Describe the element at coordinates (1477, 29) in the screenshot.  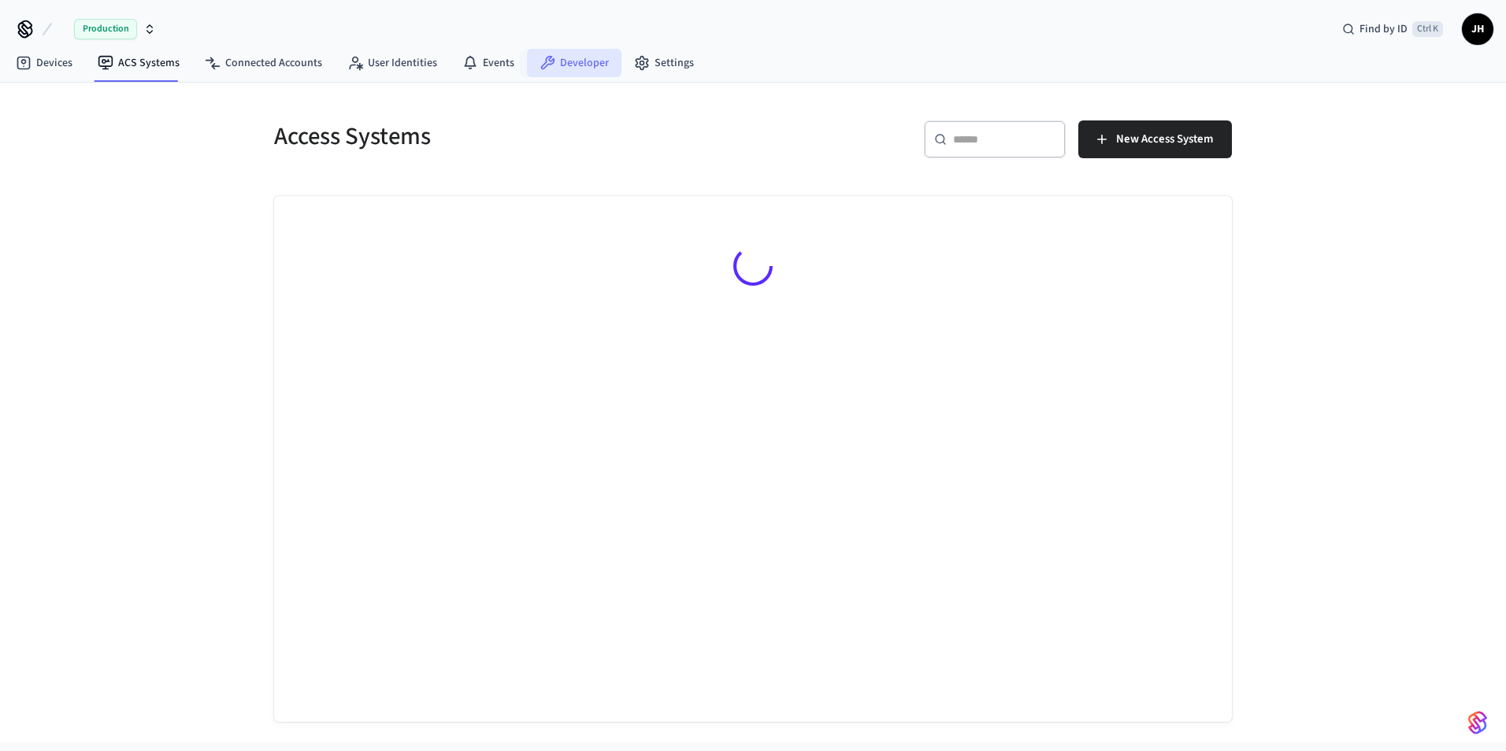
I see `button: JH` at that location.